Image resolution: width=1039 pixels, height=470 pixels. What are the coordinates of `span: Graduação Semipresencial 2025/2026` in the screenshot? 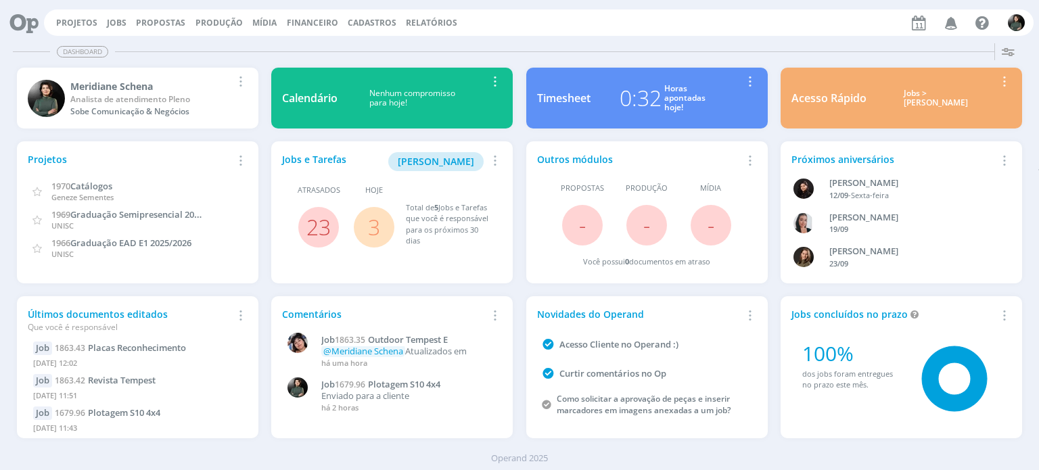 It's located at (148, 214).